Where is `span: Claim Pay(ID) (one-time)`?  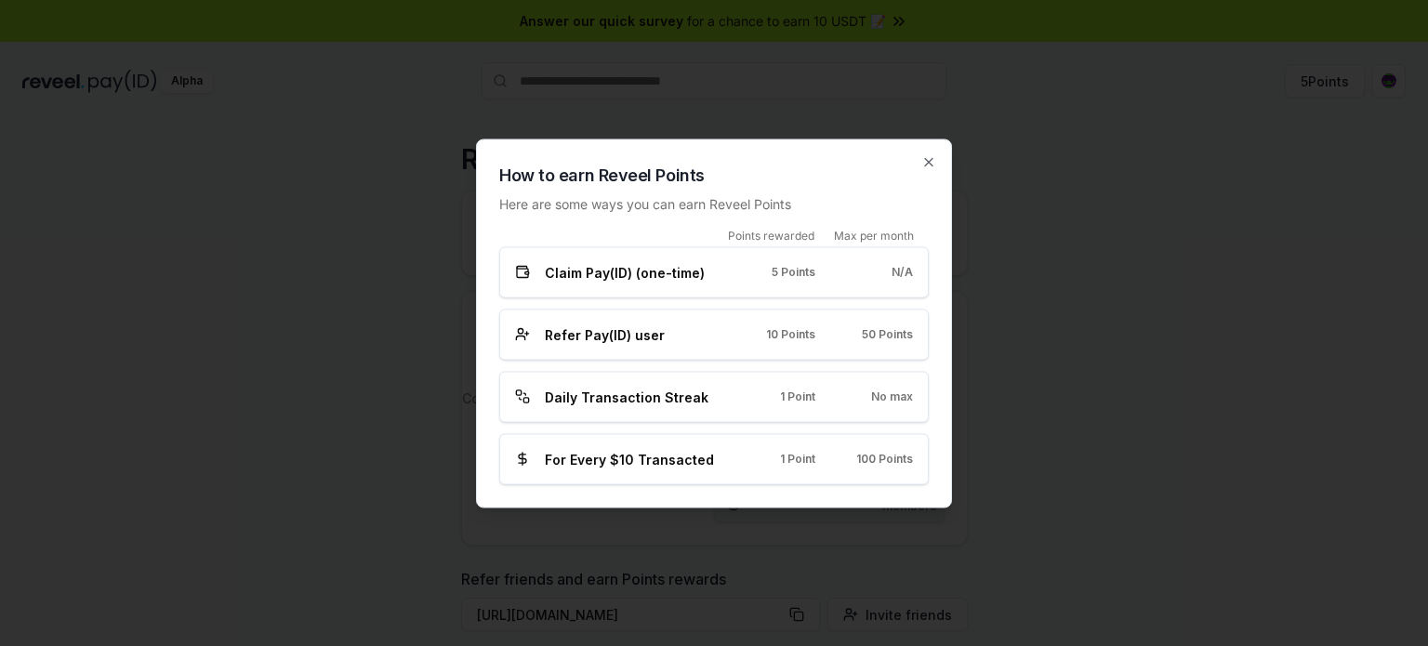 span: Claim Pay(ID) (one-time) is located at coordinates (625, 271).